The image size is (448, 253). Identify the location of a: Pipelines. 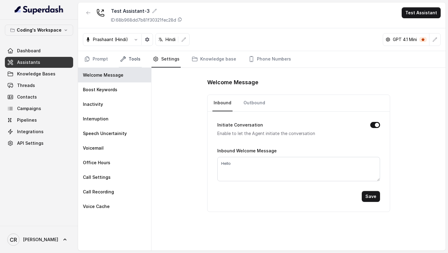
(39, 120).